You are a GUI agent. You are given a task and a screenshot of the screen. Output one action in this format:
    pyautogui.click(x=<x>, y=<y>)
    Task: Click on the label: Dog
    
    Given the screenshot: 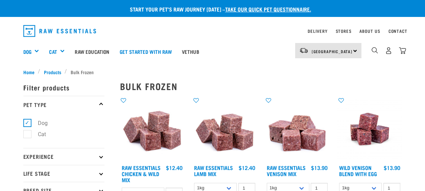 What is the action you would take?
    pyautogui.click(x=39, y=123)
    